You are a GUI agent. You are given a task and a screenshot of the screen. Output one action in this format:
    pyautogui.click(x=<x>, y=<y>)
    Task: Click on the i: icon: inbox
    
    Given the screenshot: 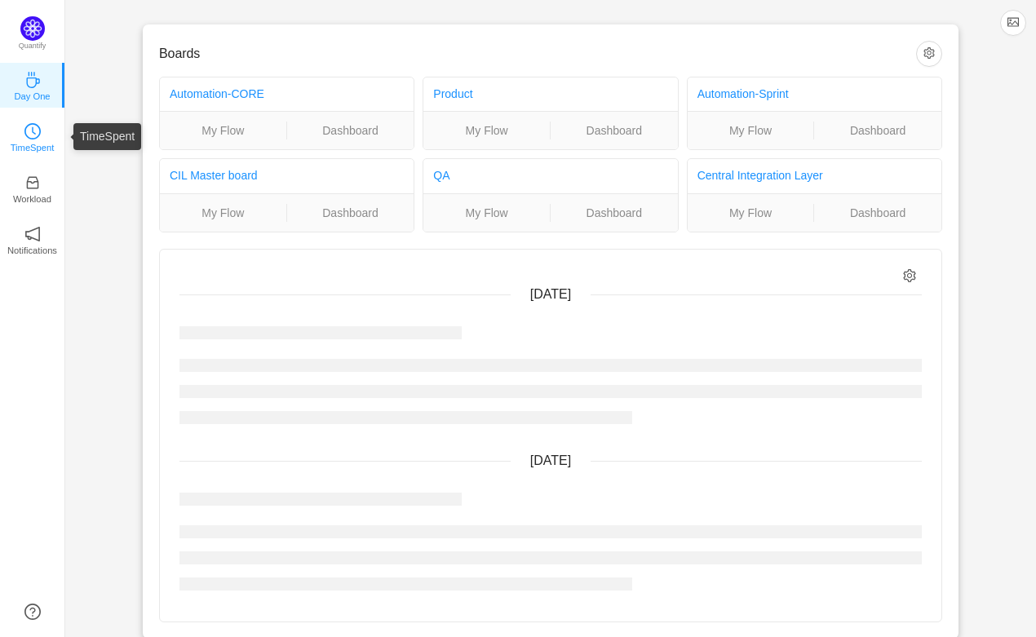 What is the action you would take?
    pyautogui.click(x=33, y=183)
    